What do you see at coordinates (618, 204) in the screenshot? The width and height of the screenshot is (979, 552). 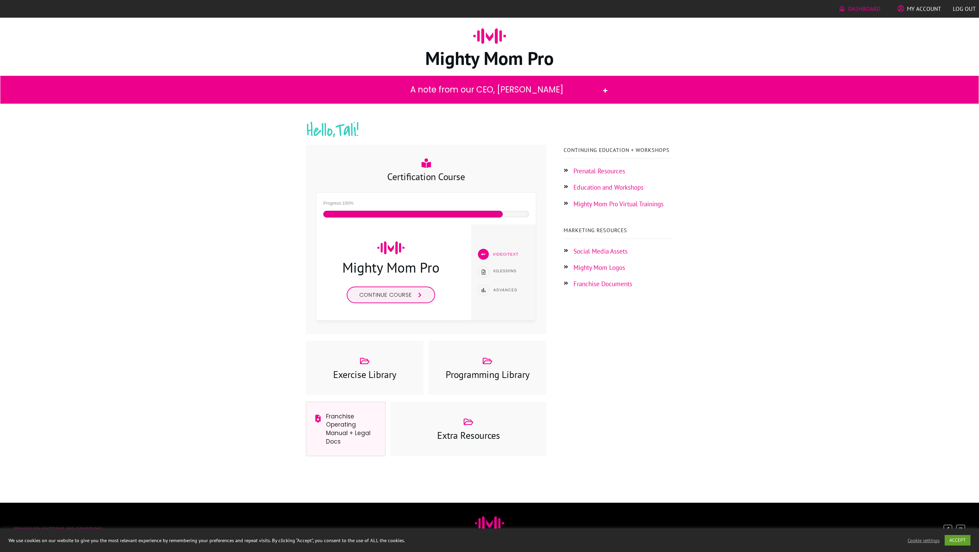 I see `a: Mighty Mom Pro Virtual Trainings` at bounding box center [618, 204].